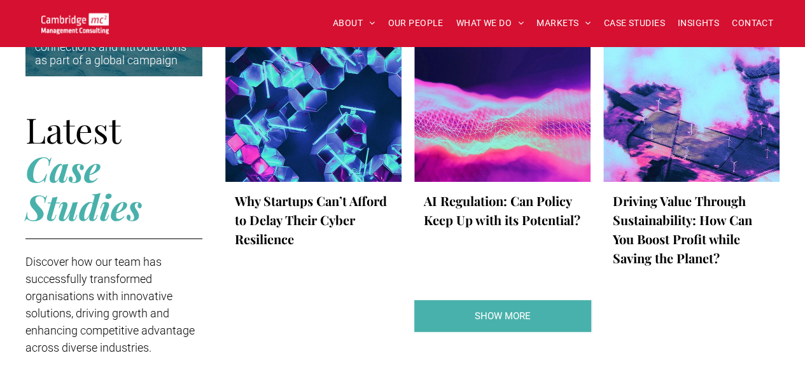 This screenshot has width=805, height=372. What do you see at coordinates (73, 129) in the screenshot?
I see `span: Latest` at bounding box center [73, 129].